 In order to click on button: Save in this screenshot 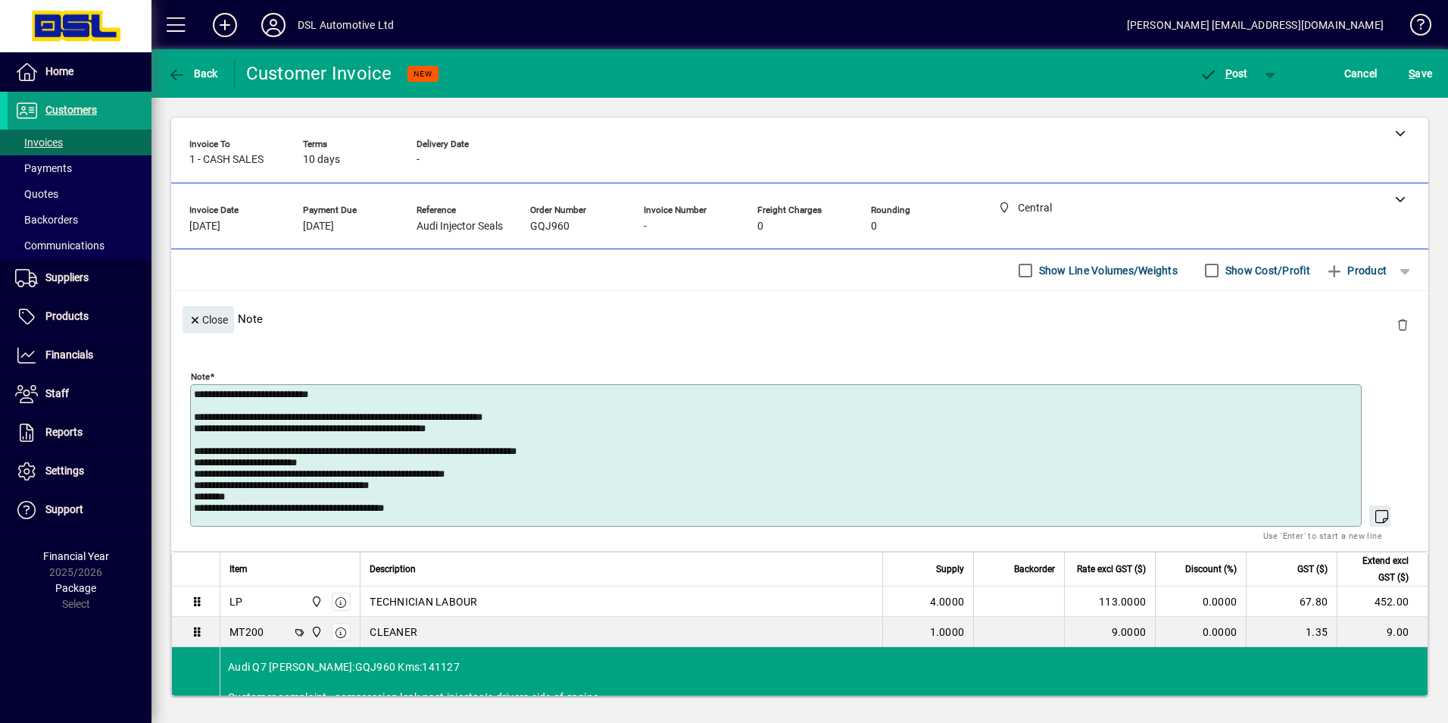, I will do `click(1420, 73)`.